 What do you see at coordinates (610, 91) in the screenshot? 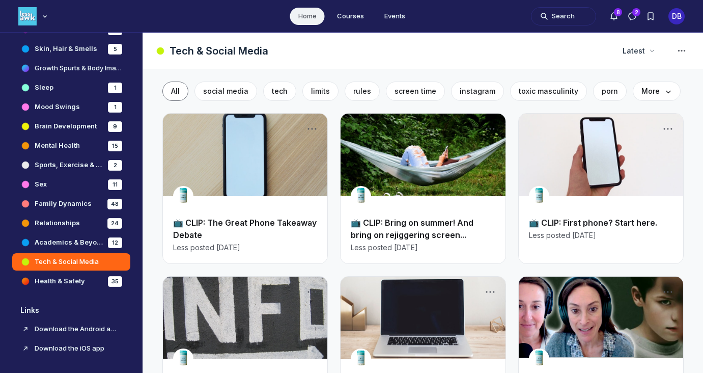
I see `span: porn` at bounding box center [610, 91].